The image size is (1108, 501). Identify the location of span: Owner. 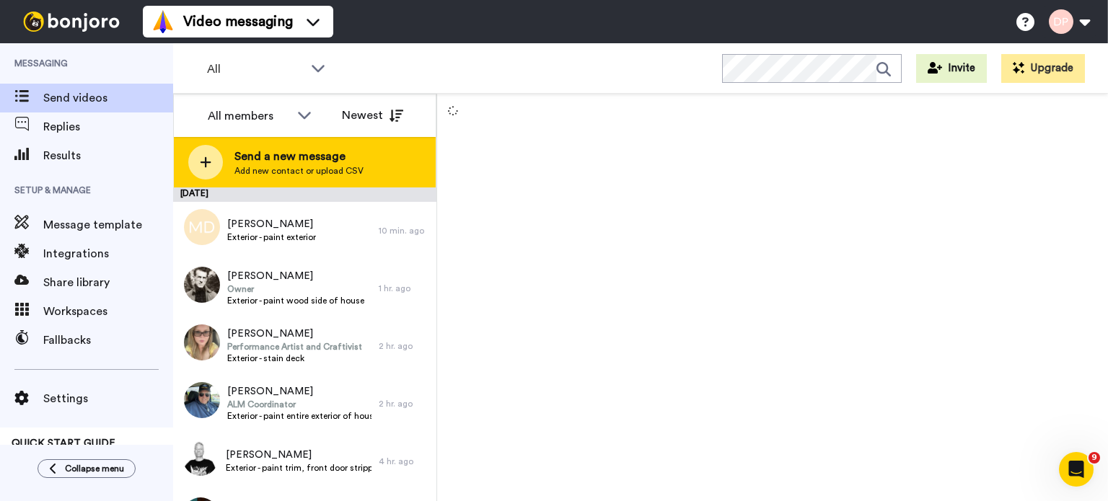
(296, 289).